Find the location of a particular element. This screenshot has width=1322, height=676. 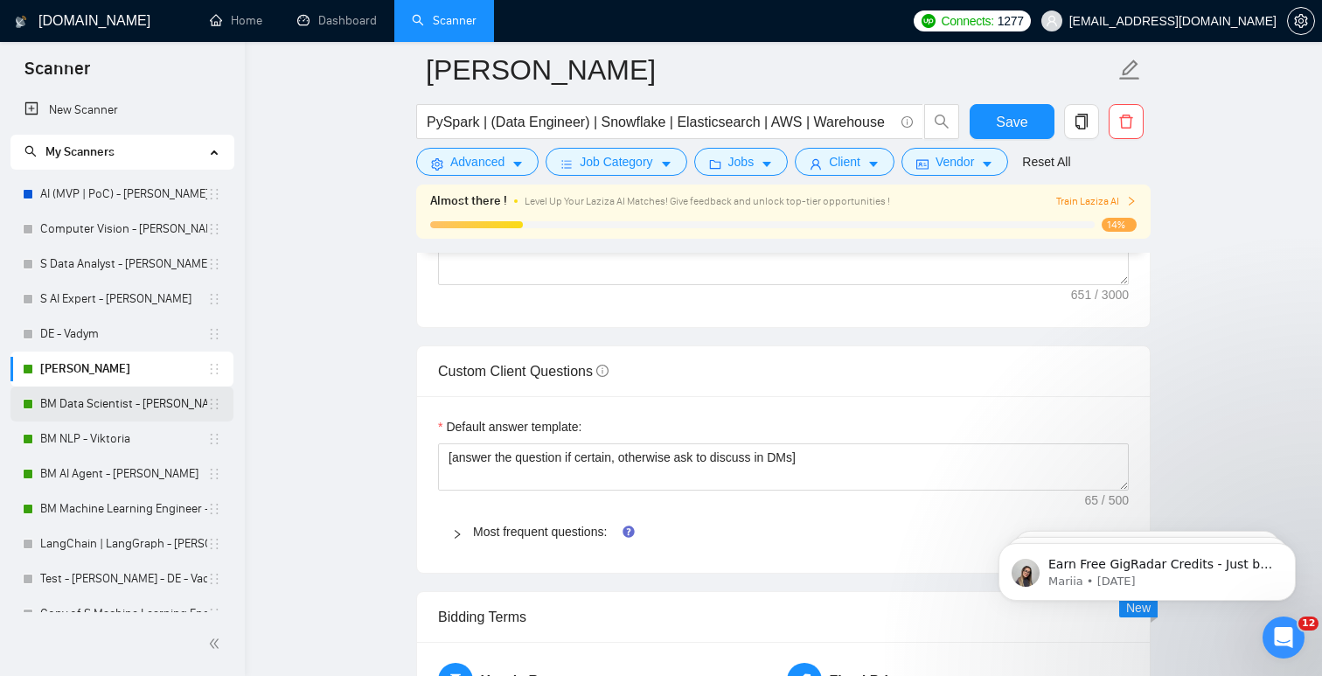

div: message notification from Mariia, 4d ago. Earn Free GigRadar Credits - Just by Sharing Your Story... is located at coordinates (175, 66).